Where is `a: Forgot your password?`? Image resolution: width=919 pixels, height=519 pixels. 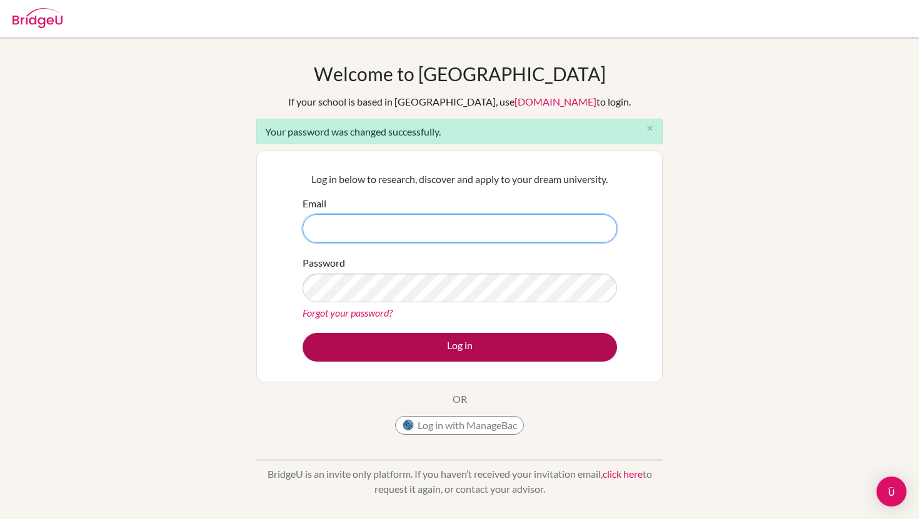 a: Forgot your password? is located at coordinates (348, 313).